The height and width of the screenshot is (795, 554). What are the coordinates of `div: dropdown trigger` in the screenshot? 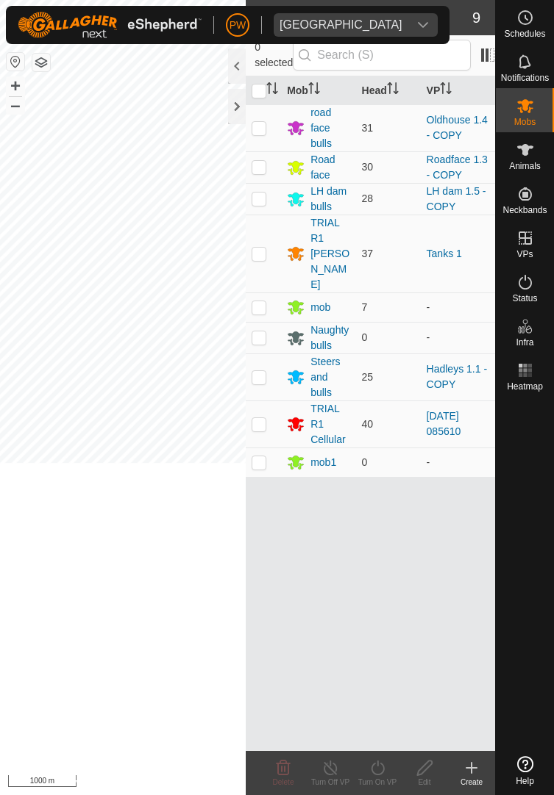 It's located at (423, 25).